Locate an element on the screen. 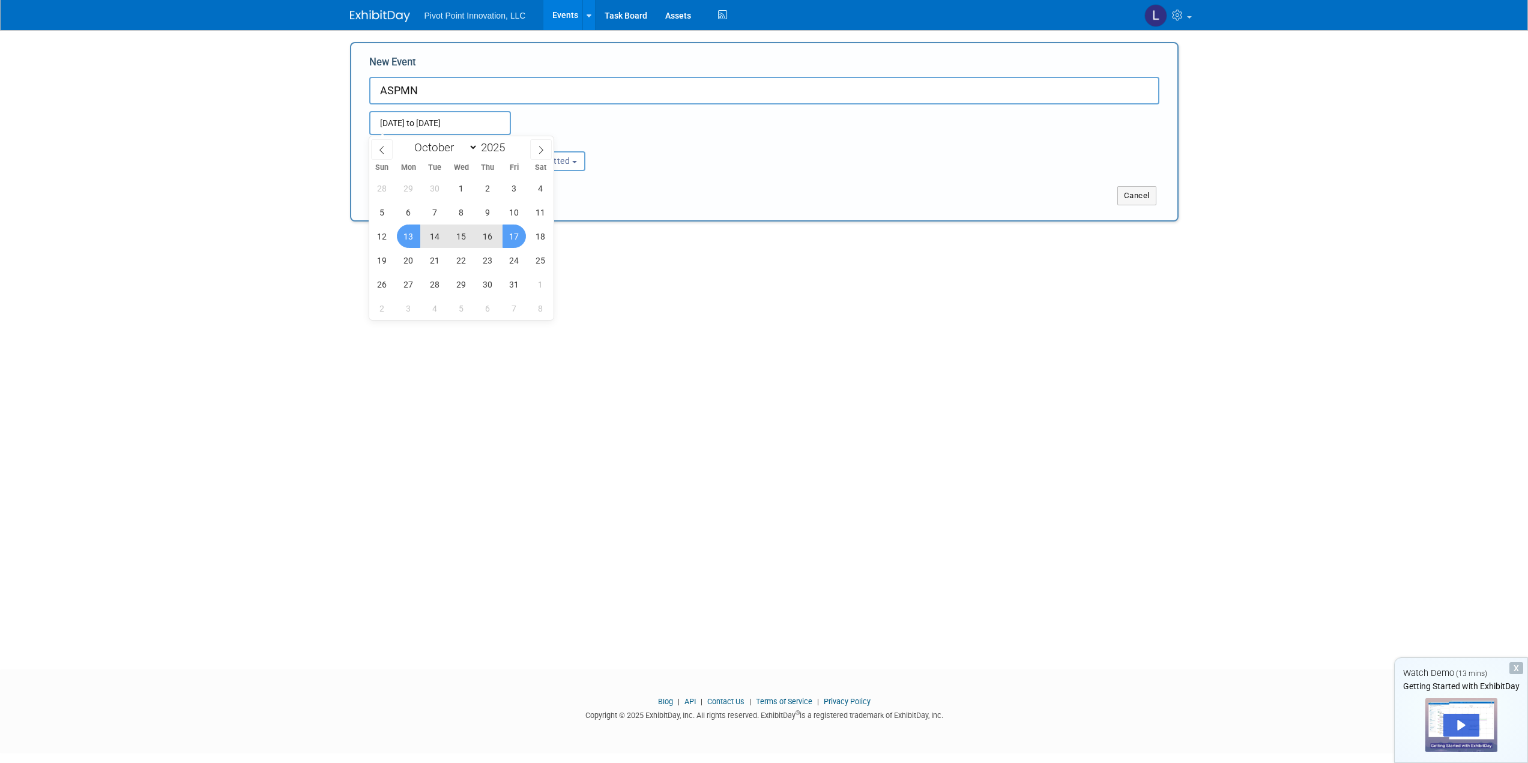 The height and width of the screenshot is (763, 1528). span: November 1, 2025 is located at coordinates (541, 284).